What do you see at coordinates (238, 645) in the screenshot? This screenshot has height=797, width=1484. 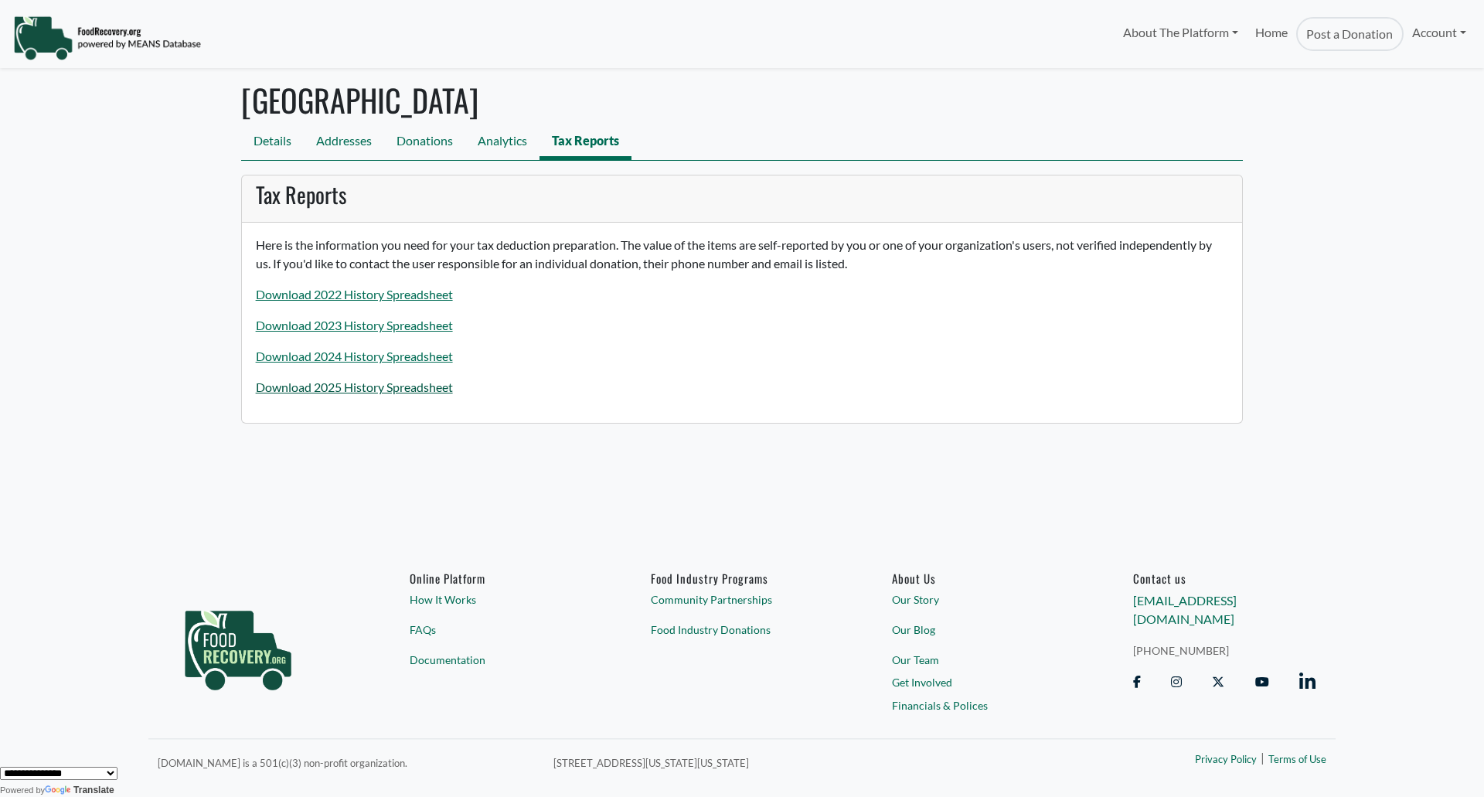 I see `img: food_recovery_green_logo-76242d7a27de7ed26b67be613a865d9c9037ba317089b267e0515145e5e51427.png` at bounding box center [238, 645].